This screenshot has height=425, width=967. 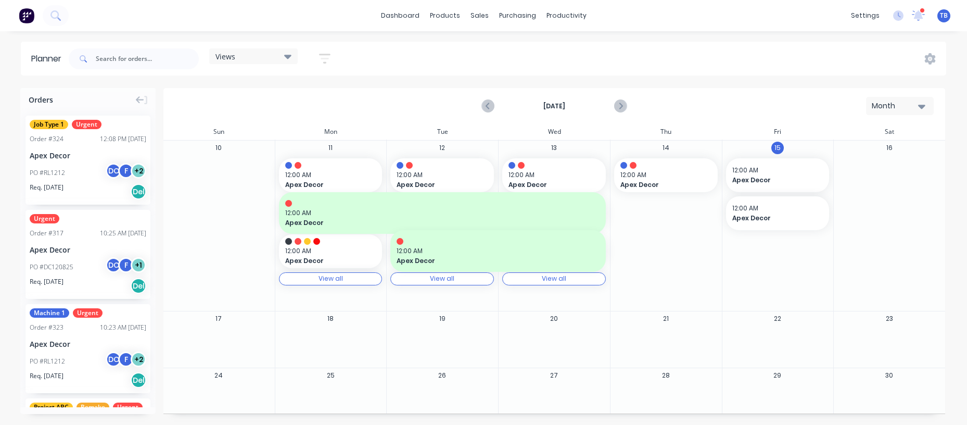 I want to click on button: 26, so click(x=442, y=375).